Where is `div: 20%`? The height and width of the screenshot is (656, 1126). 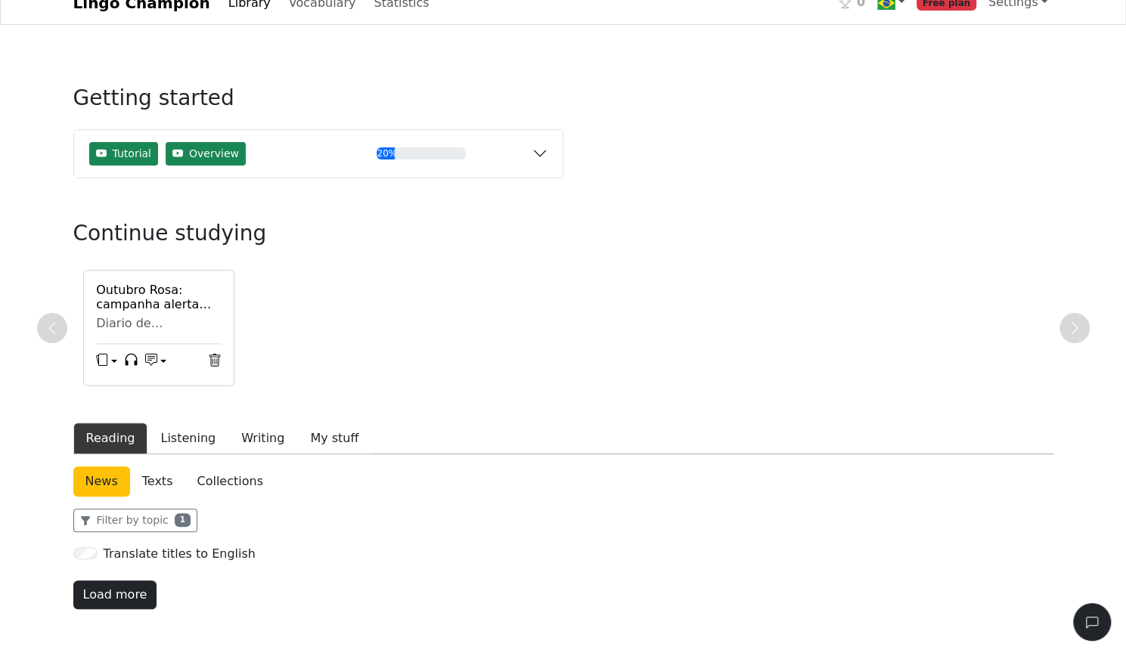 div: 20% is located at coordinates (385, 154).